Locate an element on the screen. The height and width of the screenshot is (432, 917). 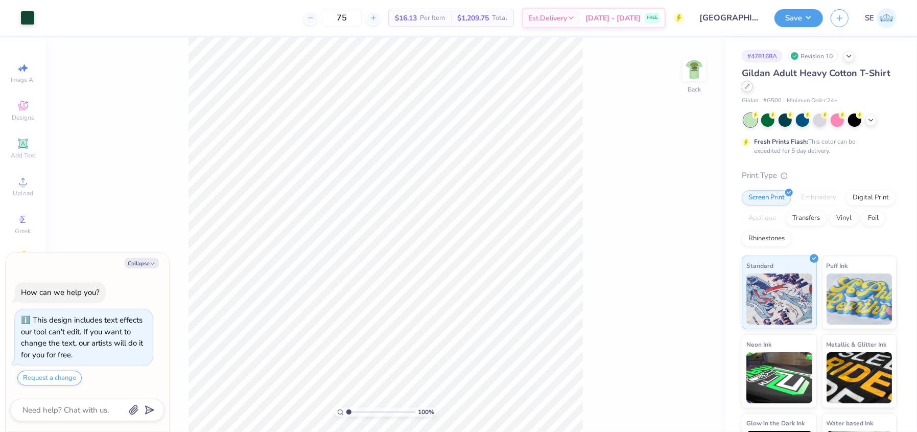
div: Embroidery is located at coordinates (818, 198).